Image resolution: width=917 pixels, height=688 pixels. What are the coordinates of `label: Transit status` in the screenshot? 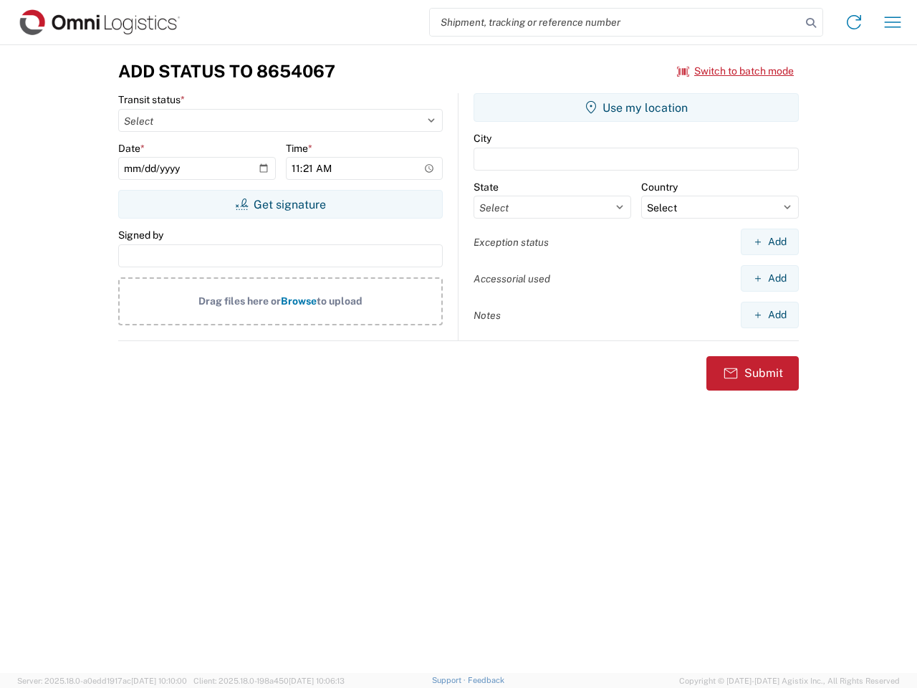 It's located at (151, 100).